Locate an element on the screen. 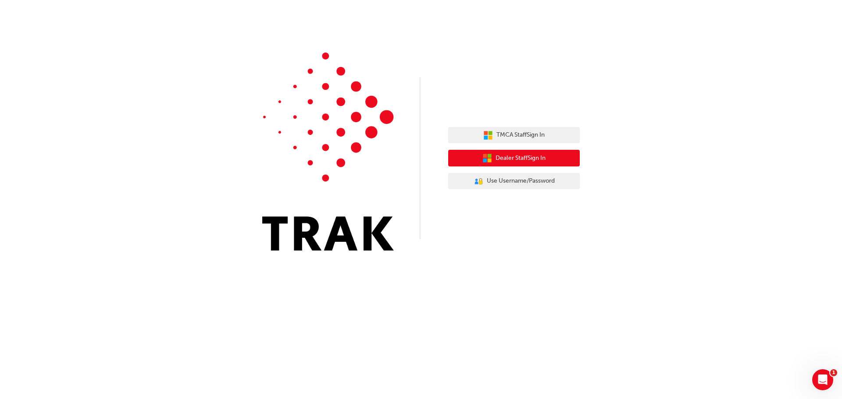  button: Use Username/Password is located at coordinates (514, 182).